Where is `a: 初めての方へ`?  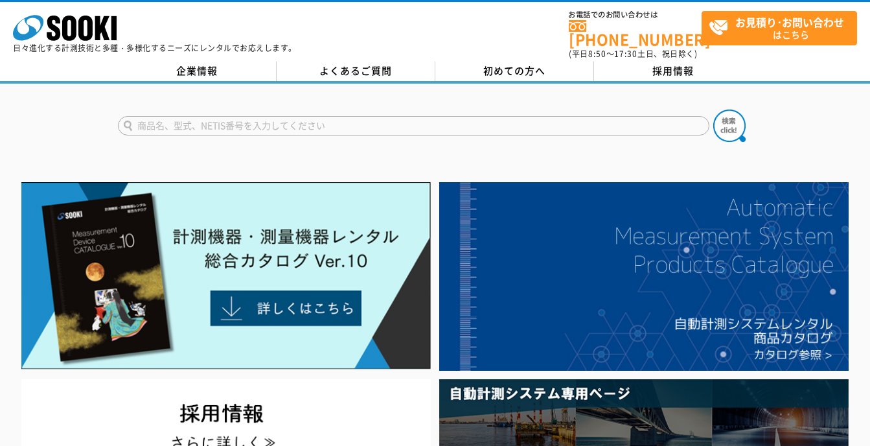
a: 初めての方へ is located at coordinates (515, 71).